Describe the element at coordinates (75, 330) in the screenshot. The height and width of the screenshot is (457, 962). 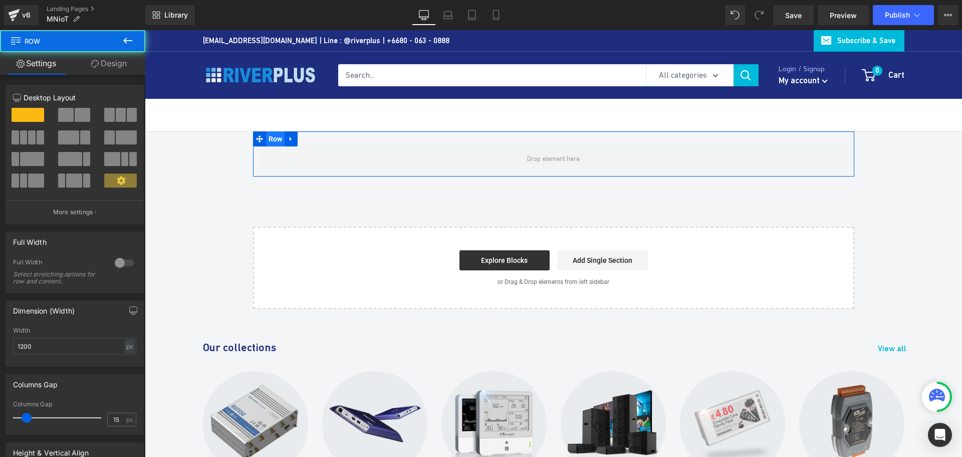
I see `div: Width` at that location.